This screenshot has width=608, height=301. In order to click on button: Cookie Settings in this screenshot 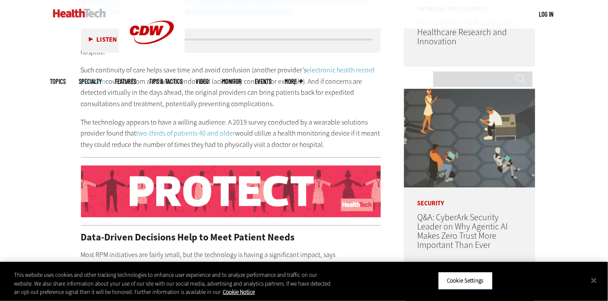, I will do `click(466, 280)`.